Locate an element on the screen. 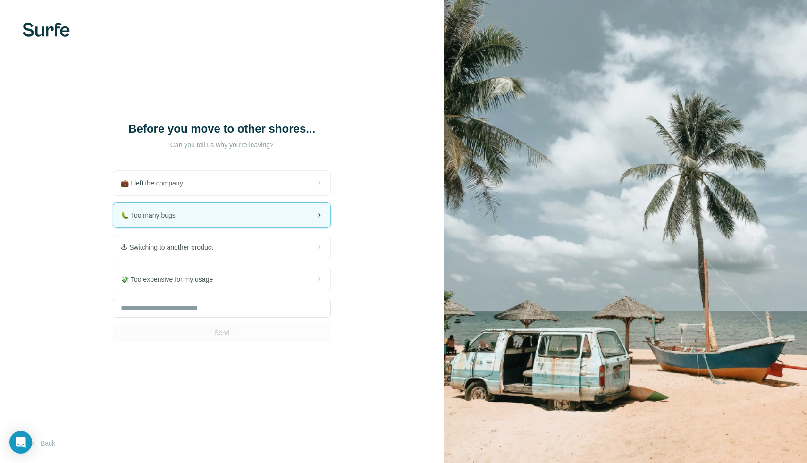 The image size is (807, 463). span: 🐛 Too many bugs is located at coordinates (152, 215).